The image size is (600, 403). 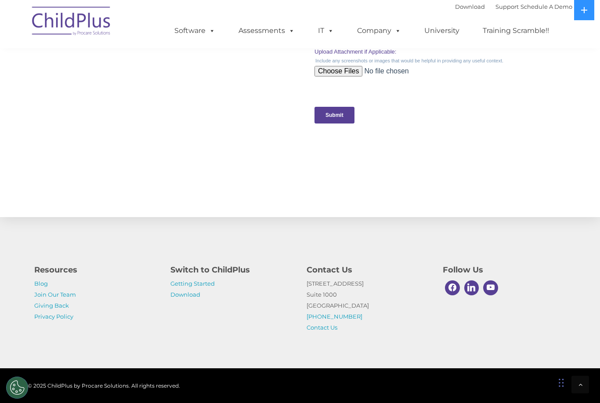 What do you see at coordinates (368, 270) in the screenshot?
I see `h4: Contact Us` at bounding box center [368, 270].